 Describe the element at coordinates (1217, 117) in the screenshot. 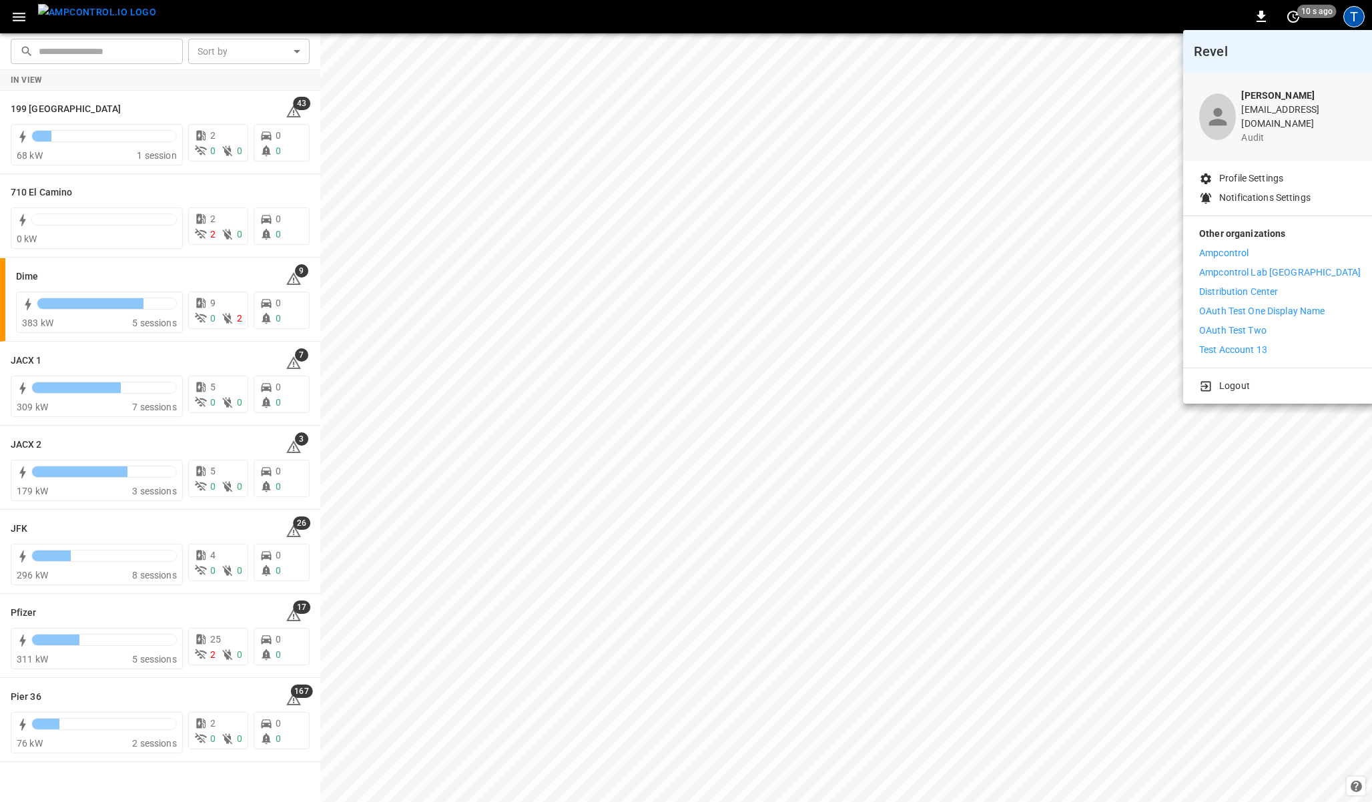

I see `div: profile-icon` at that location.